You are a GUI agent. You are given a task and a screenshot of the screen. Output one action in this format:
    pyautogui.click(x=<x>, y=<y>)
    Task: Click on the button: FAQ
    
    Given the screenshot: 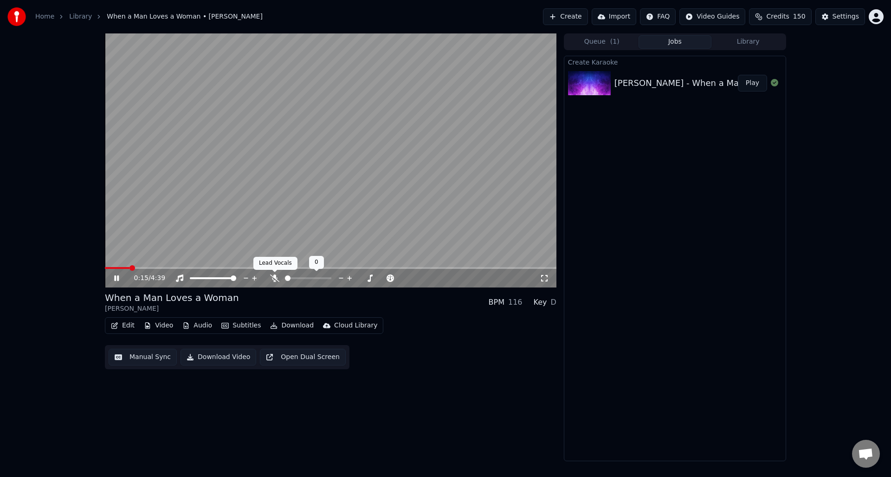 What is the action you would take?
    pyautogui.click(x=658, y=17)
    